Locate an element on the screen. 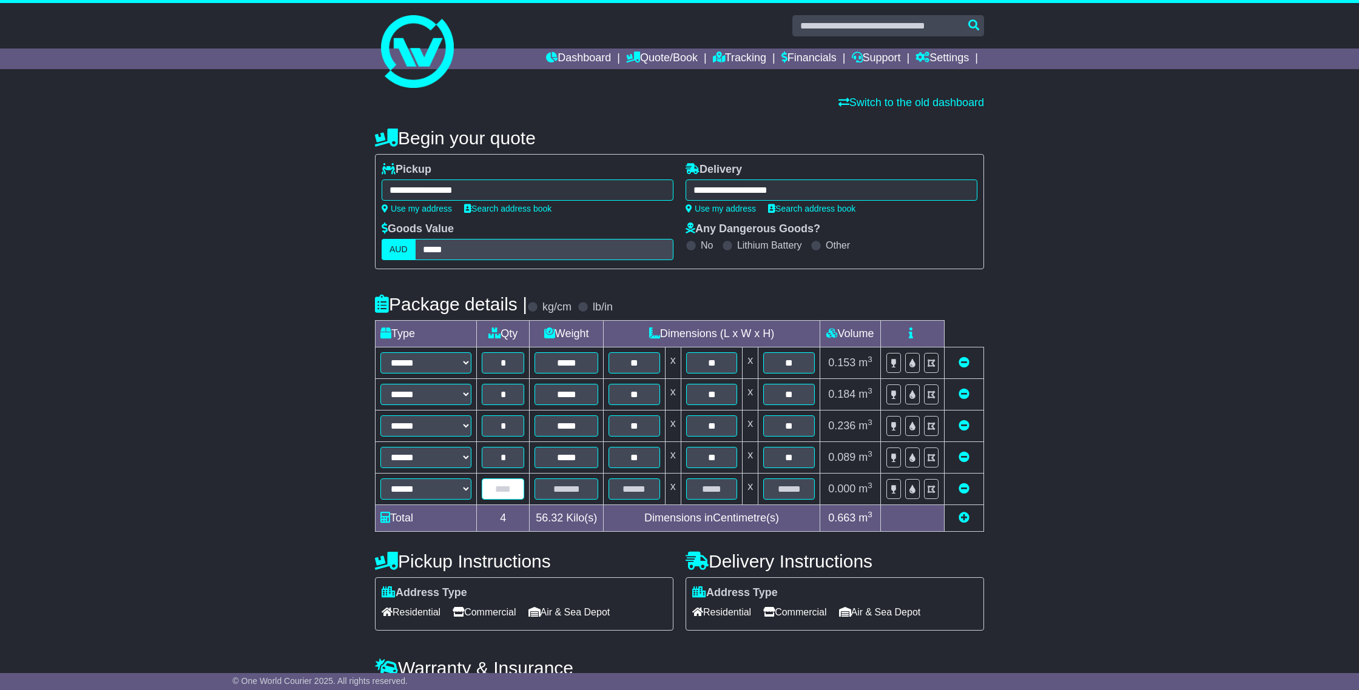 The image size is (1359, 690). td: Dimensions in Centimetre(s) is located at coordinates (711, 519).